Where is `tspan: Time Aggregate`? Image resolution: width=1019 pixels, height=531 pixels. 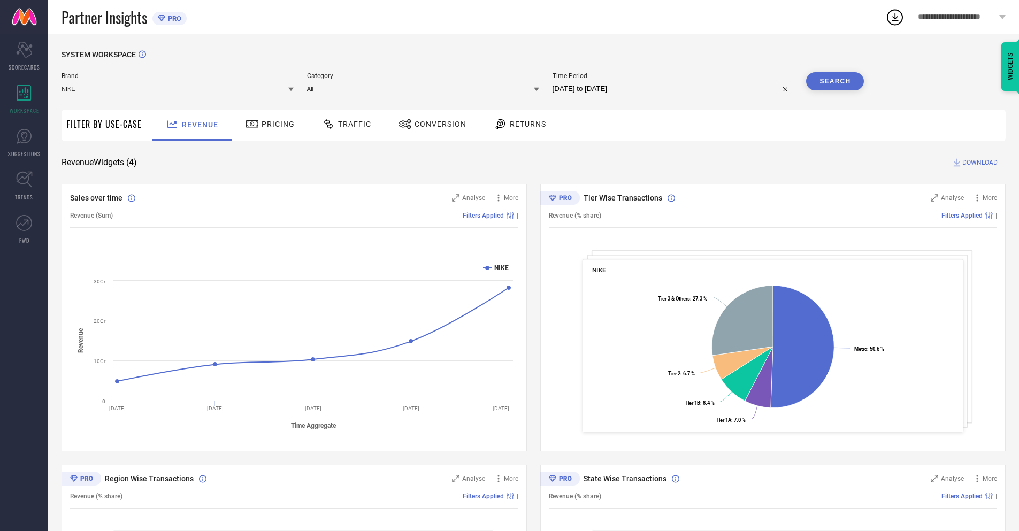
tspan: Time Aggregate is located at coordinates (313, 426).